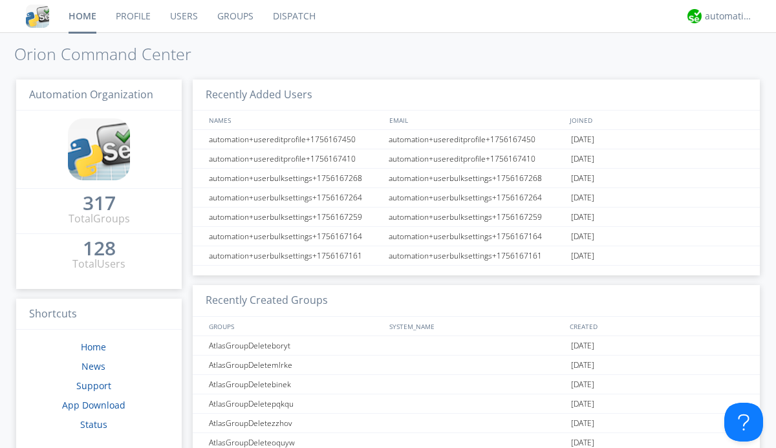  Describe the element at coordinates (295, 365) in the screenshot. I see `div: AtlasGroupDeletemlrke` at that location.